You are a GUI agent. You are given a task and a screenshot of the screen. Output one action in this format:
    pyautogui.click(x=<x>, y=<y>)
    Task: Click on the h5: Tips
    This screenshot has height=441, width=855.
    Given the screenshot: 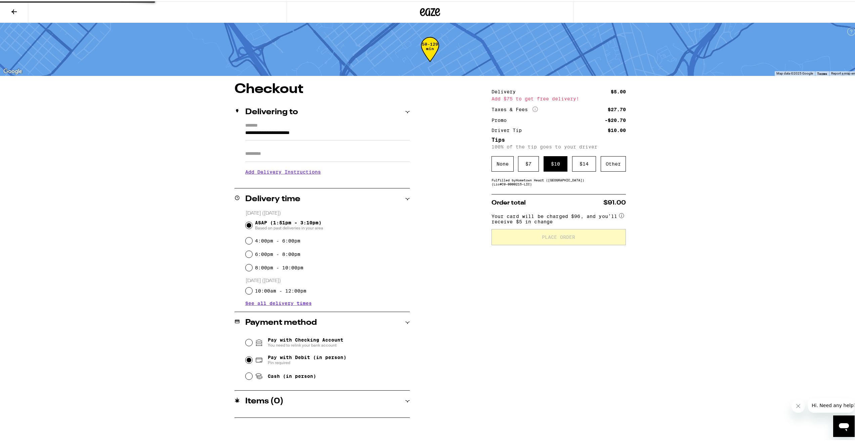 What is the action you would take?
    pyautogui.click(x=559, y=139)
    